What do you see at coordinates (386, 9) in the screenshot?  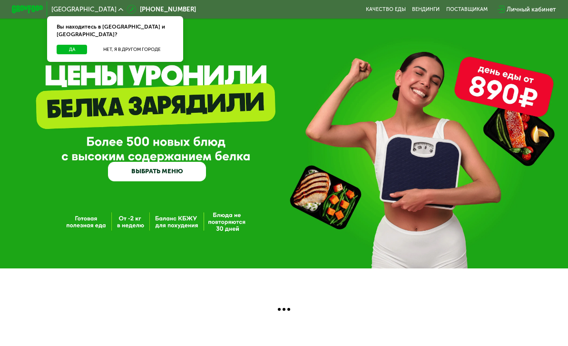 I see `a: Качество еды` at bounding box center [386, 9].